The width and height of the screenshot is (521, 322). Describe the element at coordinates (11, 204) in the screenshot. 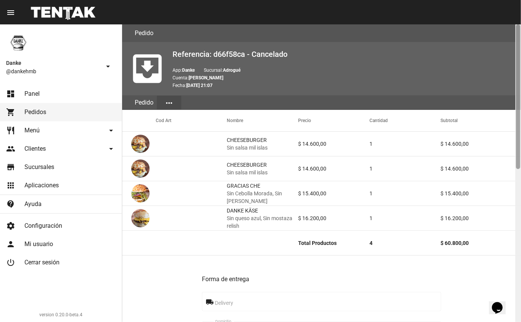

I see `mat-icon: contact_support` at that location.